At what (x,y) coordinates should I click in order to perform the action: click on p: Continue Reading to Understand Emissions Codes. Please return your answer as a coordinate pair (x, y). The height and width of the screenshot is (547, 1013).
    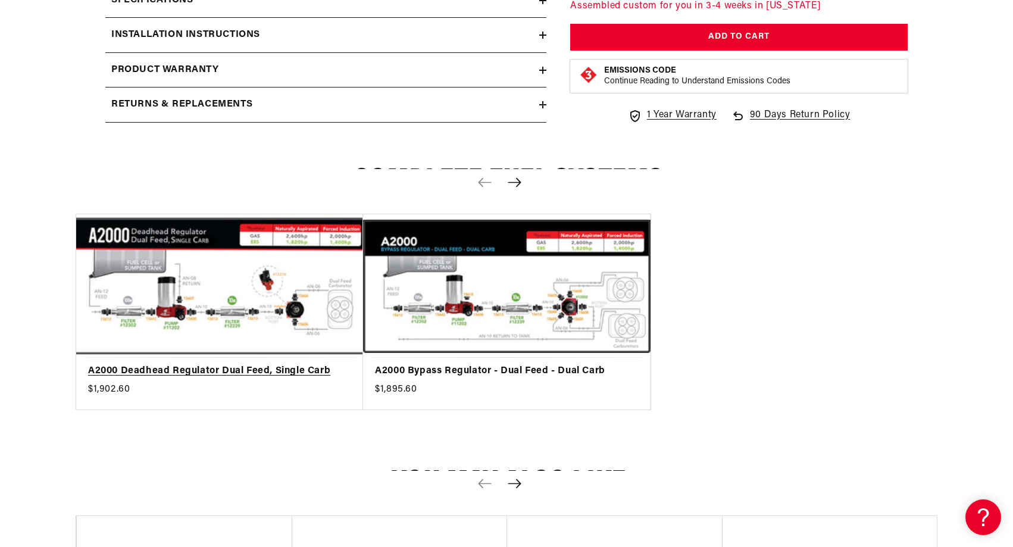
    Looking at the image, I should click on (697, 81).